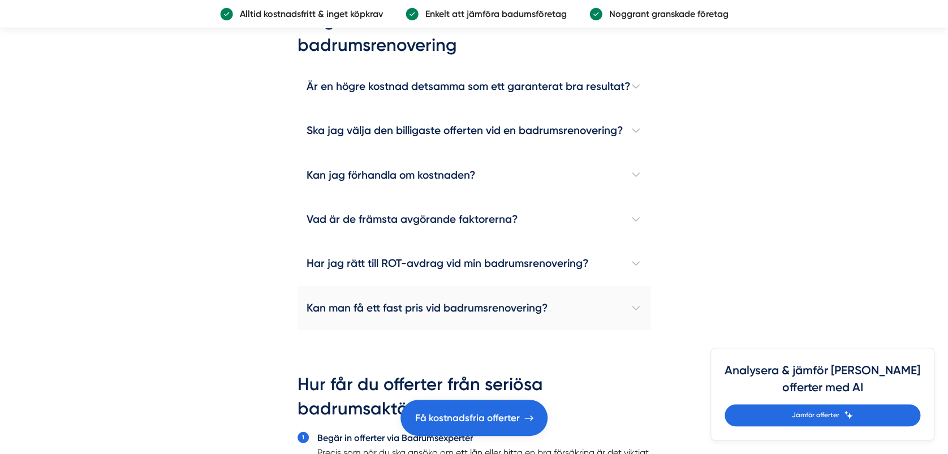 This screenshot has height=454, width=948. I want to click on p: Alltid kostnadsfritt & inget köpkrav, so click(308, 14).